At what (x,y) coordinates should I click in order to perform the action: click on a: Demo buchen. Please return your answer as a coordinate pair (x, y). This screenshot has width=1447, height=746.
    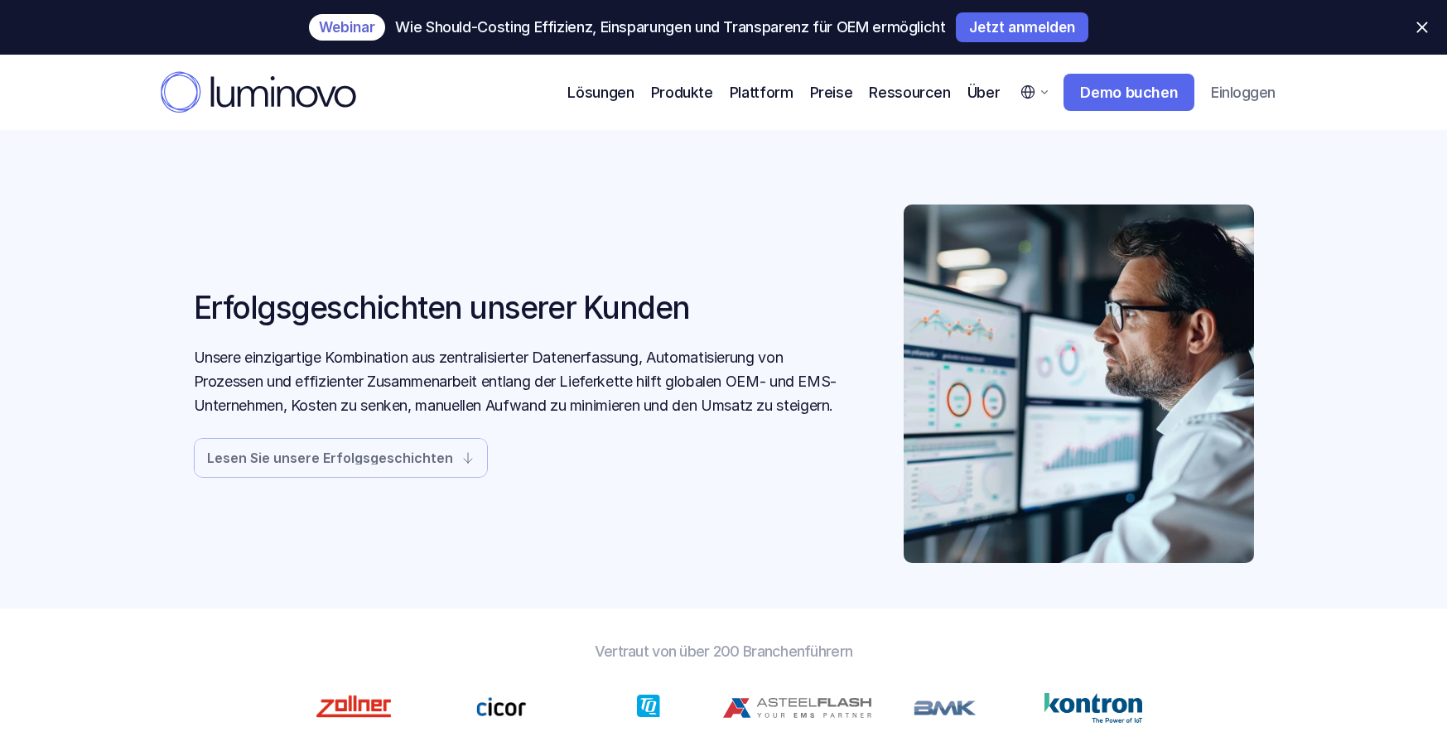
    Looking at the image, I should click on (1129, 93).